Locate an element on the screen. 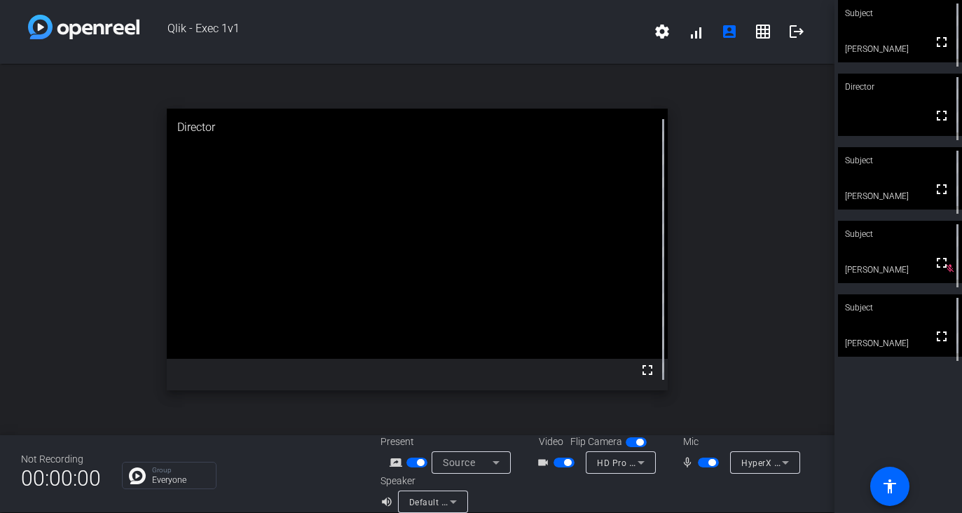 This screenshot has height=513, width=962. div: Speaker is located at coordinates (423, 481).